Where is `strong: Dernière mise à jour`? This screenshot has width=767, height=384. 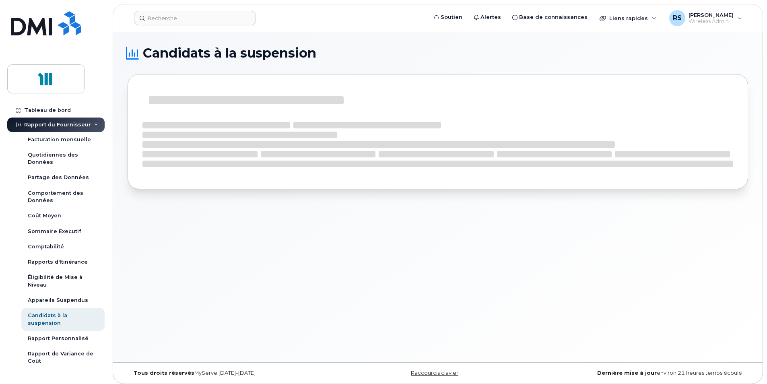
strong: Dernière mise à jour is located at coordinates (627, 373).